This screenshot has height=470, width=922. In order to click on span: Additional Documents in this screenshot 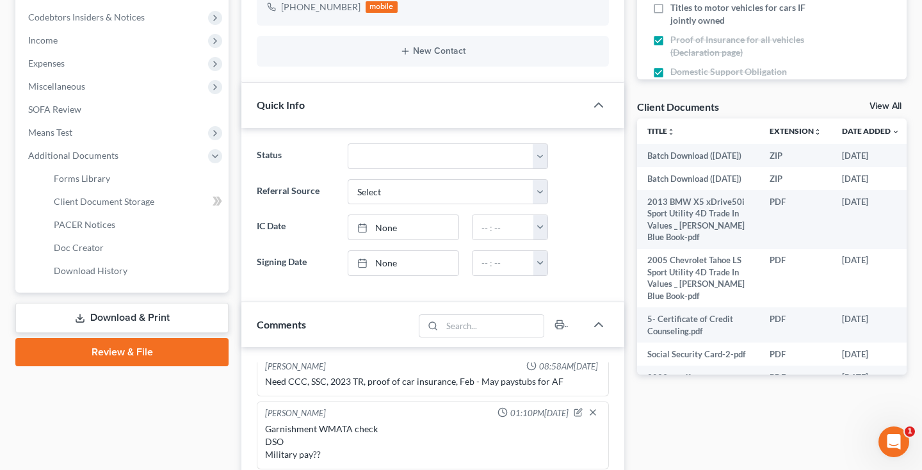, I will do `click(73, 155)`.